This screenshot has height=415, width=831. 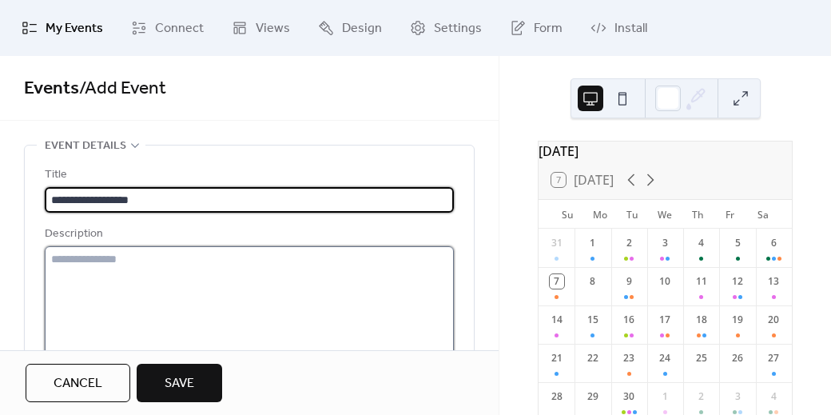 I want to click on span: Install, so click(x=631, y=29).